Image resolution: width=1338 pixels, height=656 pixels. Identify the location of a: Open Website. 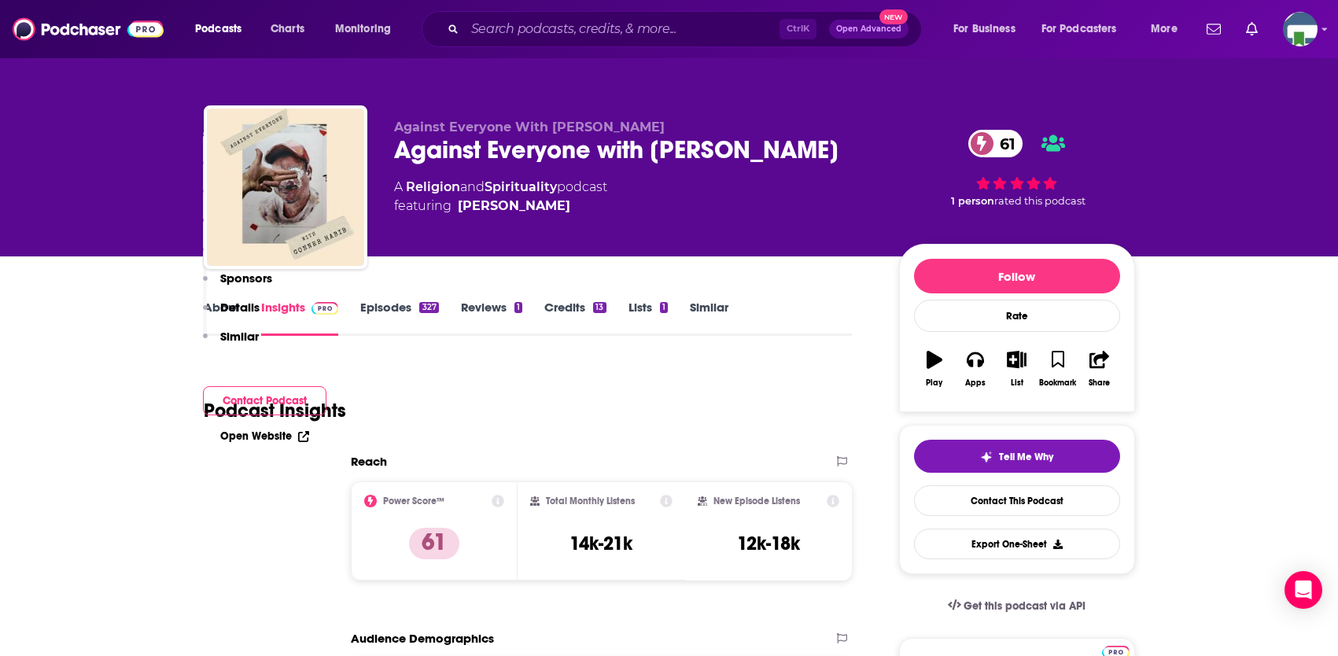
(264, 436).